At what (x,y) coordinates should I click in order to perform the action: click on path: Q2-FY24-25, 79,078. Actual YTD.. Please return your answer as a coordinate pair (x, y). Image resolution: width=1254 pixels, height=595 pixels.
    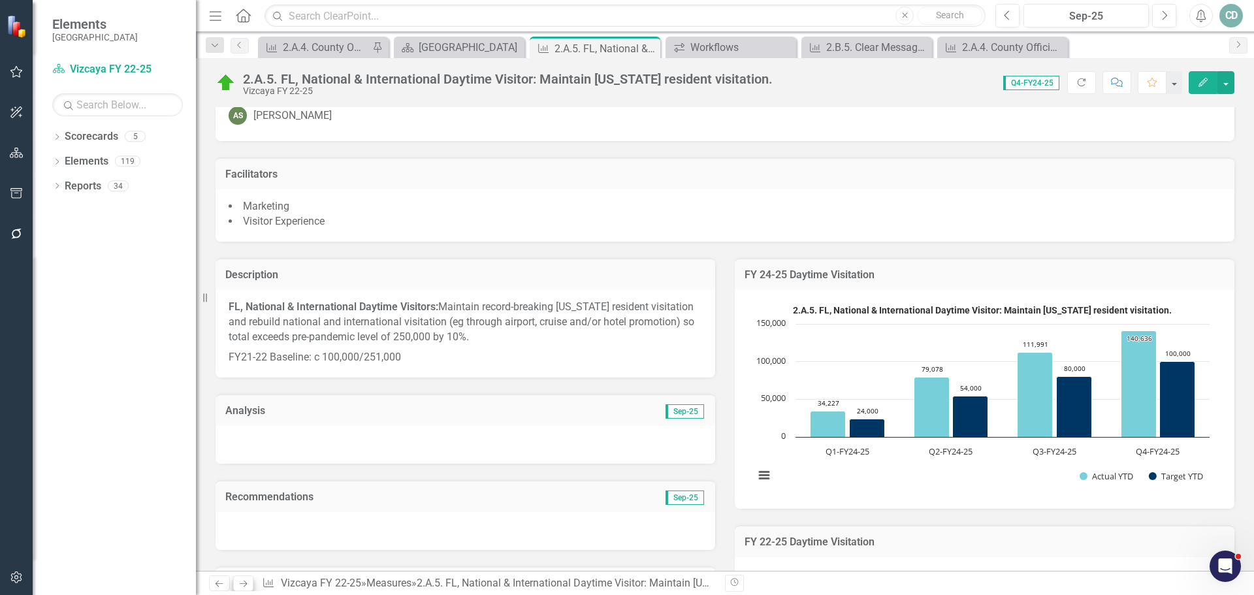
    Looking at the image, I should click on (932, 408).